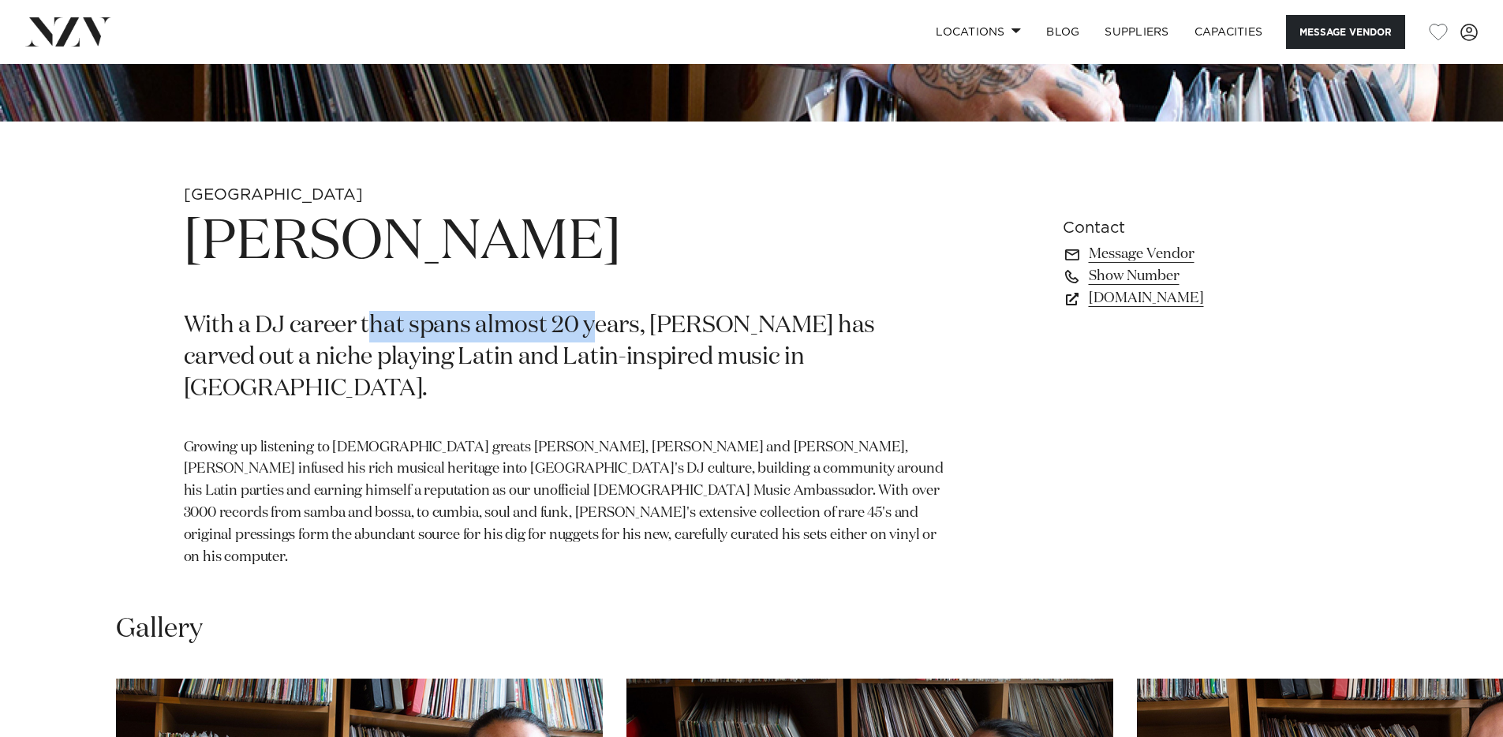 The image size is (1503, 737). I want to click on a: SUPPLIERS, so click(1136, 32).